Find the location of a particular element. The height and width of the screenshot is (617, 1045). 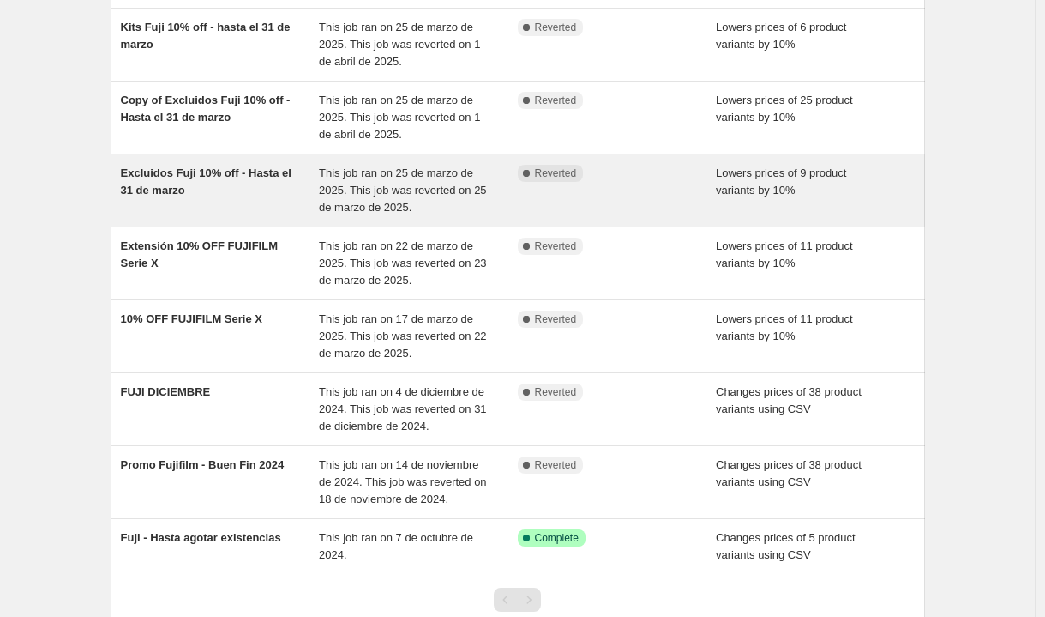

span: Extensión 10% OFF FUJIFILM Serie X is located at coordinates (199, 254).